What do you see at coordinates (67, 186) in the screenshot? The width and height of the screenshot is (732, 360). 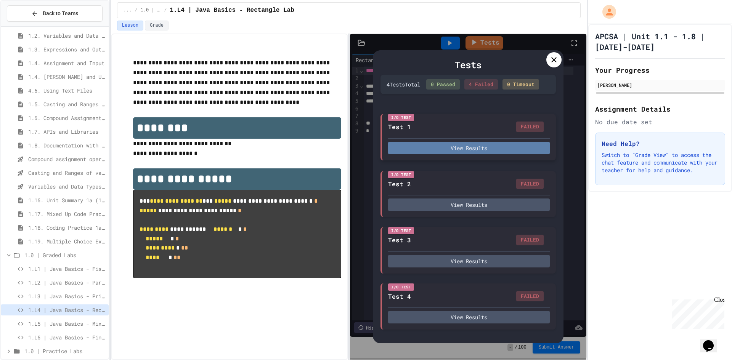 I see `span: Variables and Data Types - Quiz` at bounding box center [67, 186].